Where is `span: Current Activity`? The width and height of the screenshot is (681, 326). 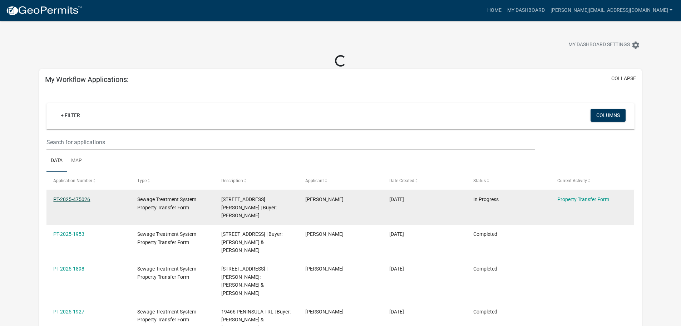
span: Current Activity is located at coordinates (572, 180).